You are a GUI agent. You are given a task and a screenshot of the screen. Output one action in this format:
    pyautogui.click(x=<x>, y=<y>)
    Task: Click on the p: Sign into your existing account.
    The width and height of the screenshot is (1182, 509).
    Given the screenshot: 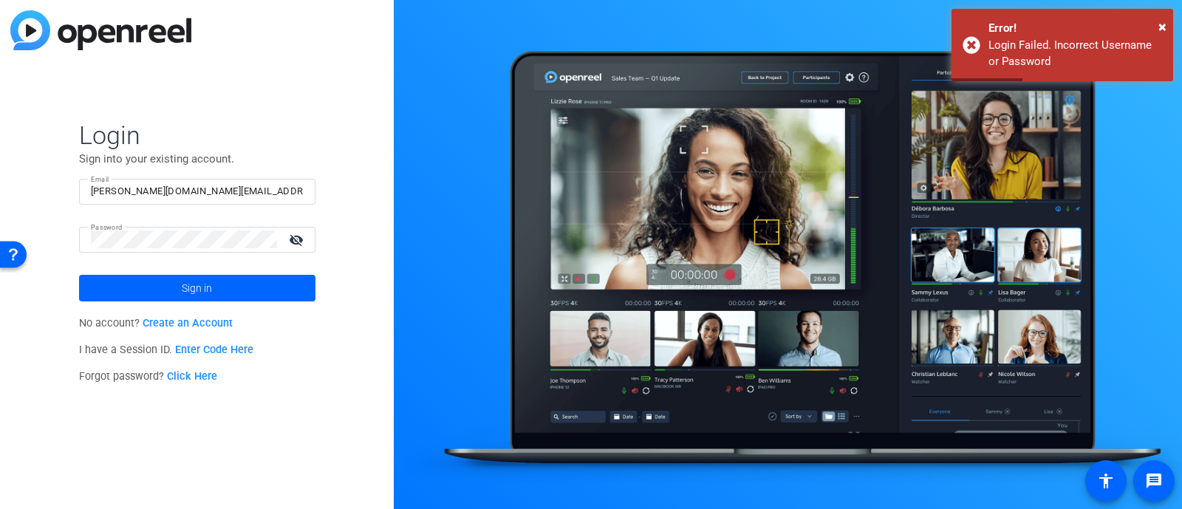 What is the action you would take?
    pyautogui.click(x=197, y=159)
    